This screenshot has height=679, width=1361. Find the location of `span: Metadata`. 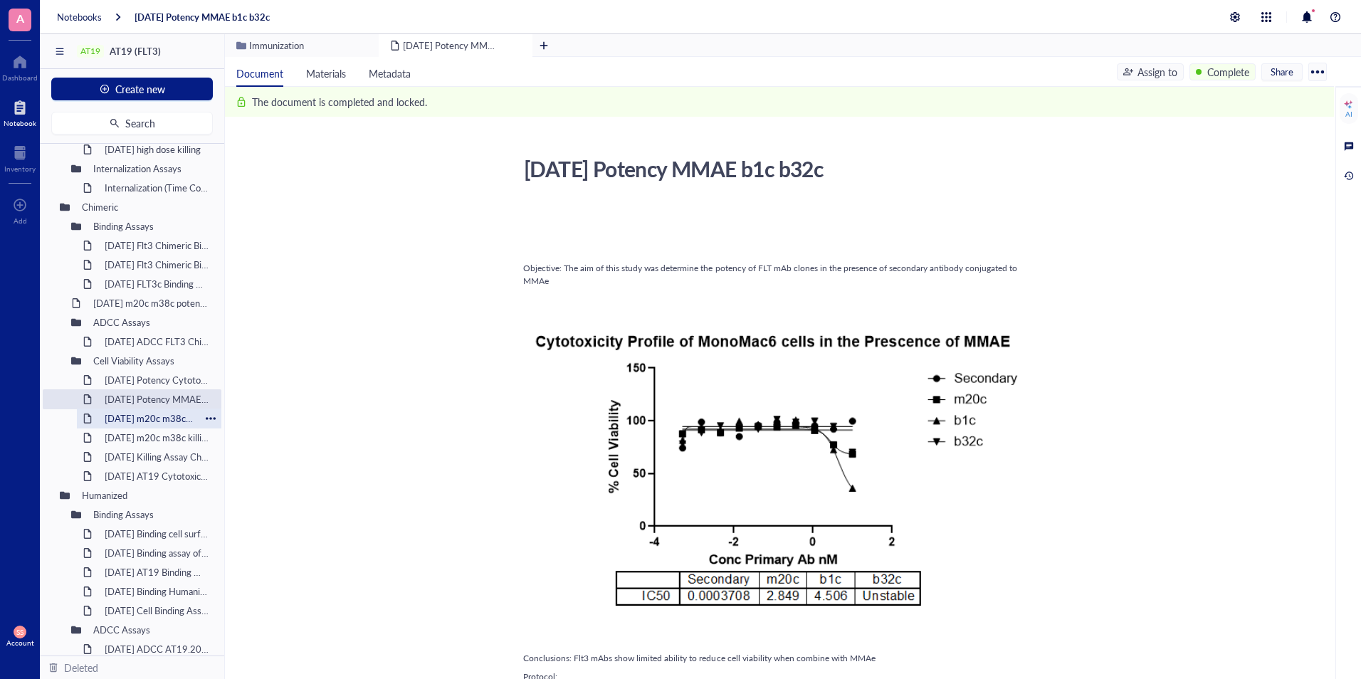

span: Metadata is located at coordinates (389, 73).